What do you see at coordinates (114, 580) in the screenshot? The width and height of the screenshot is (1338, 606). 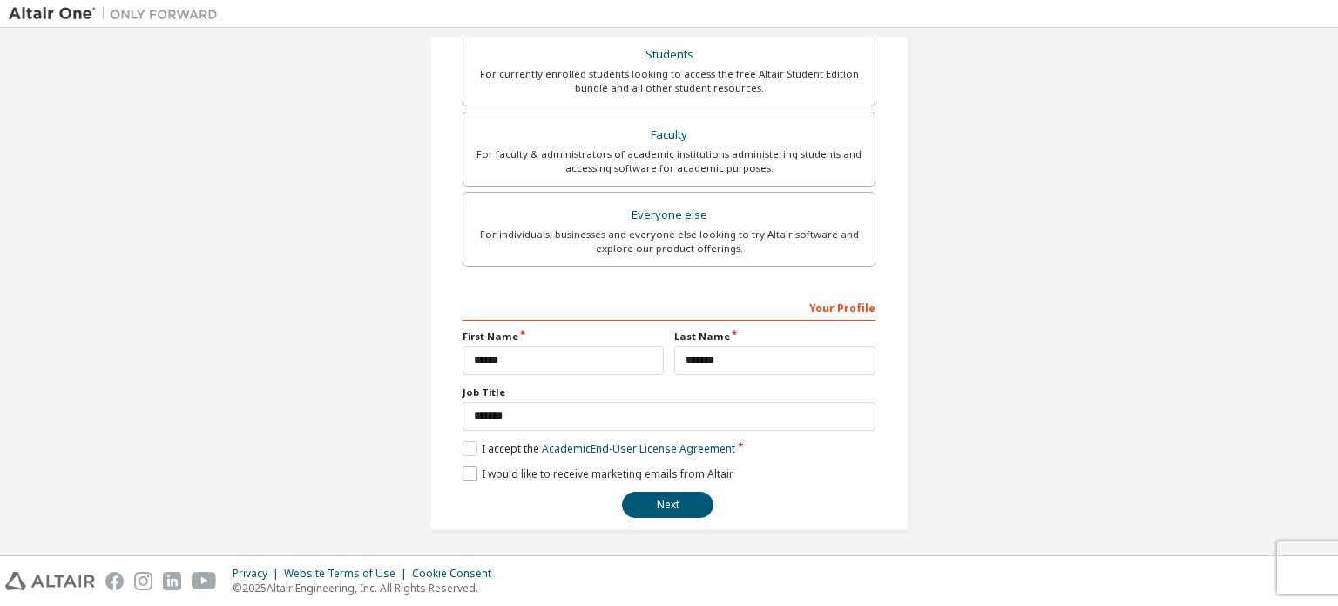 I see `img: facebook.svg` at bounding box center [114, 580].